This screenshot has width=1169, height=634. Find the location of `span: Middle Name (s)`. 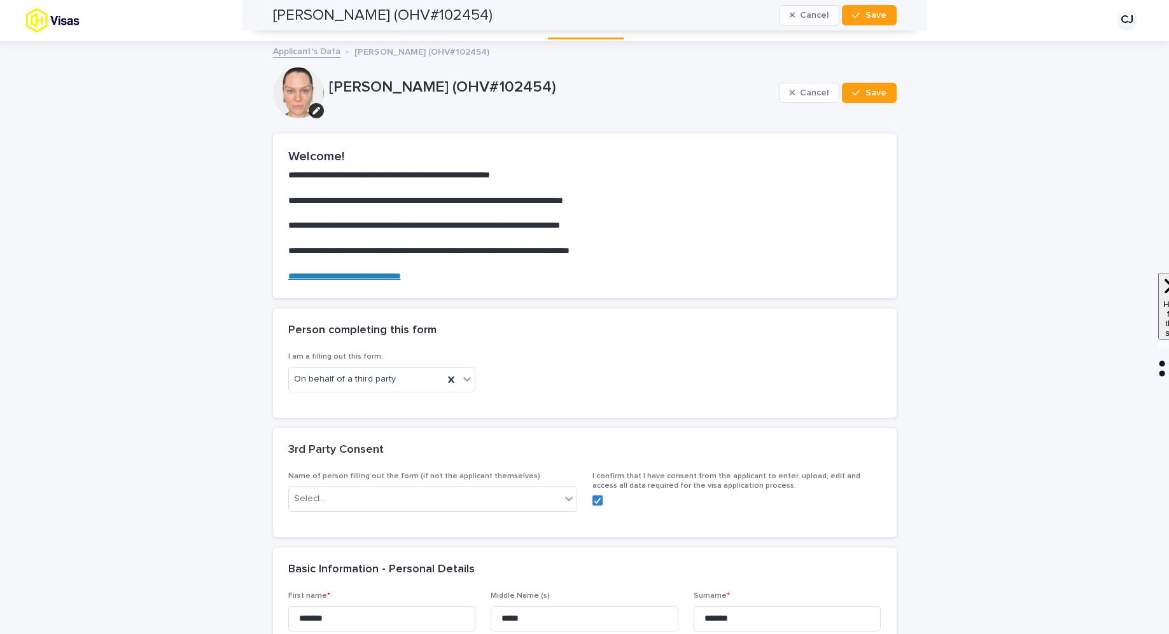

span: Middle Name (s) is located at coordinates (520, 596).